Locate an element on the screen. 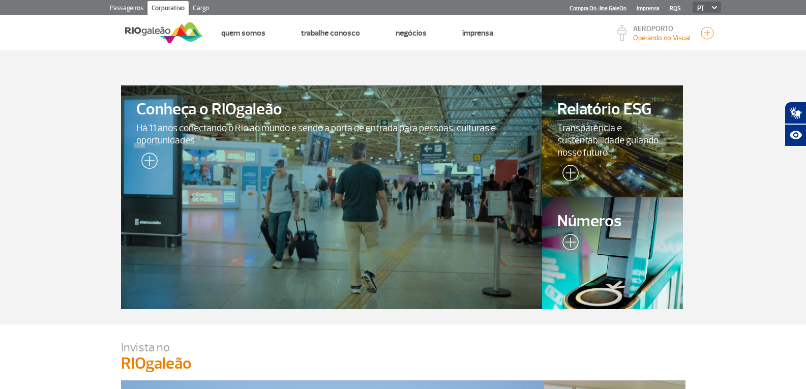  span: Conheça o RIOgaleão is located at coordinates (331, 109).